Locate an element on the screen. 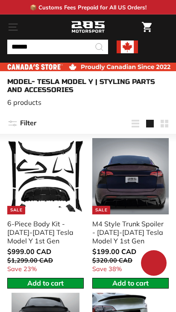 Image resolution: width=176 pixels, height=312 pixels. h1: Model- Tesla Model Y | Styling Parts and Accessories is located at coordinates (88, 86).